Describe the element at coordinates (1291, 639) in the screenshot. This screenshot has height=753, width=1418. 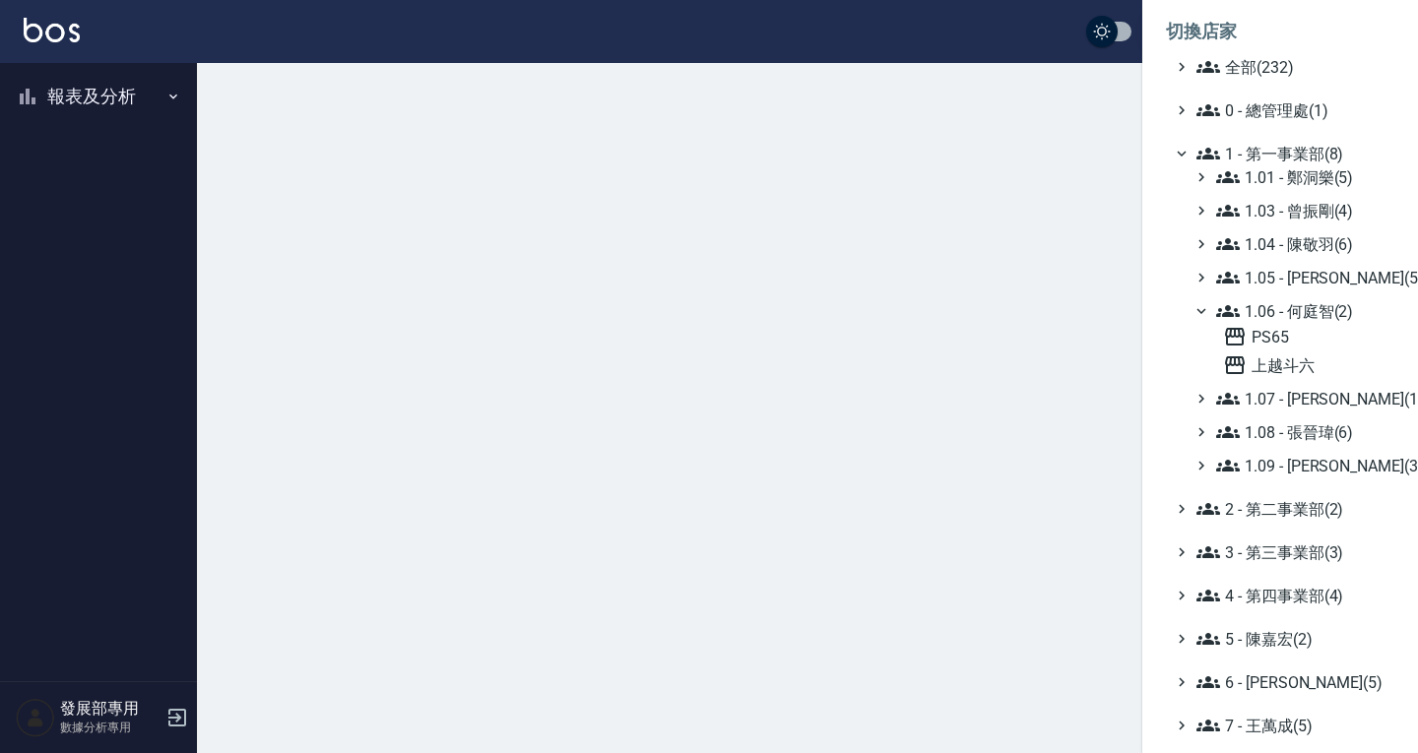
I see `span: 5 - 陳嘉宏(2)` at that location.